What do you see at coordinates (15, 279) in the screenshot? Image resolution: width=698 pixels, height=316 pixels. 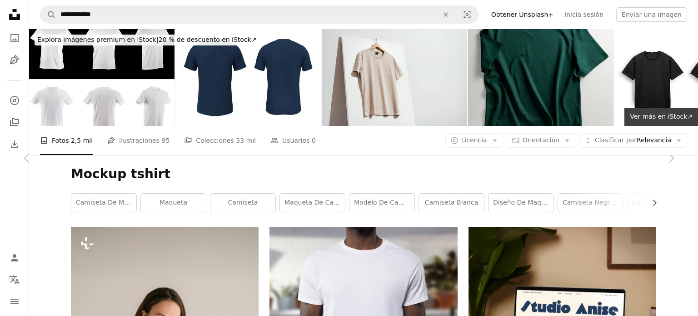 I see `button: Idioma` at bounding box center [15, 279].